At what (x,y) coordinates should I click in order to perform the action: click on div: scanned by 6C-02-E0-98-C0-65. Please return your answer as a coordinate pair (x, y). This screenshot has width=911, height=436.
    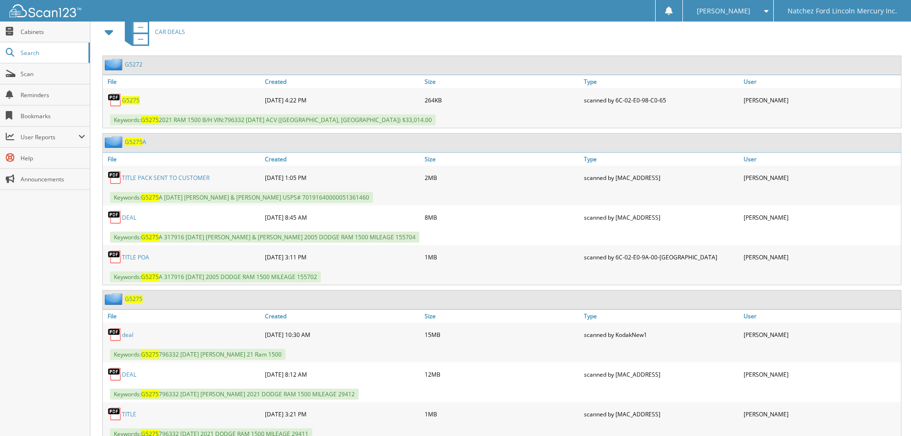
    Looking at the image, I should click on (661, 100).